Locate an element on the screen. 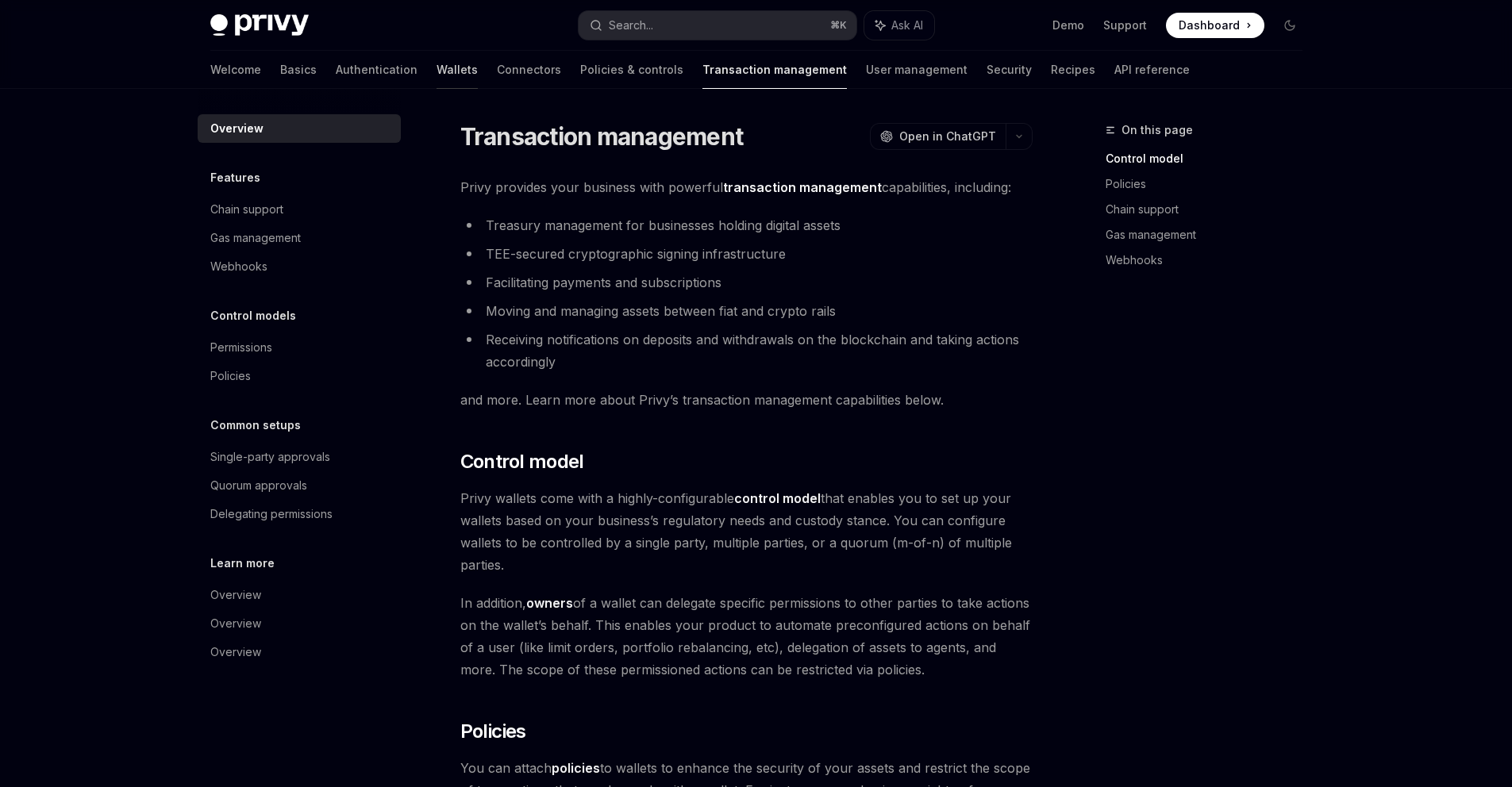 This screenshot has width=1512, height=787. div: Search... is located at coordinates (631, 25).